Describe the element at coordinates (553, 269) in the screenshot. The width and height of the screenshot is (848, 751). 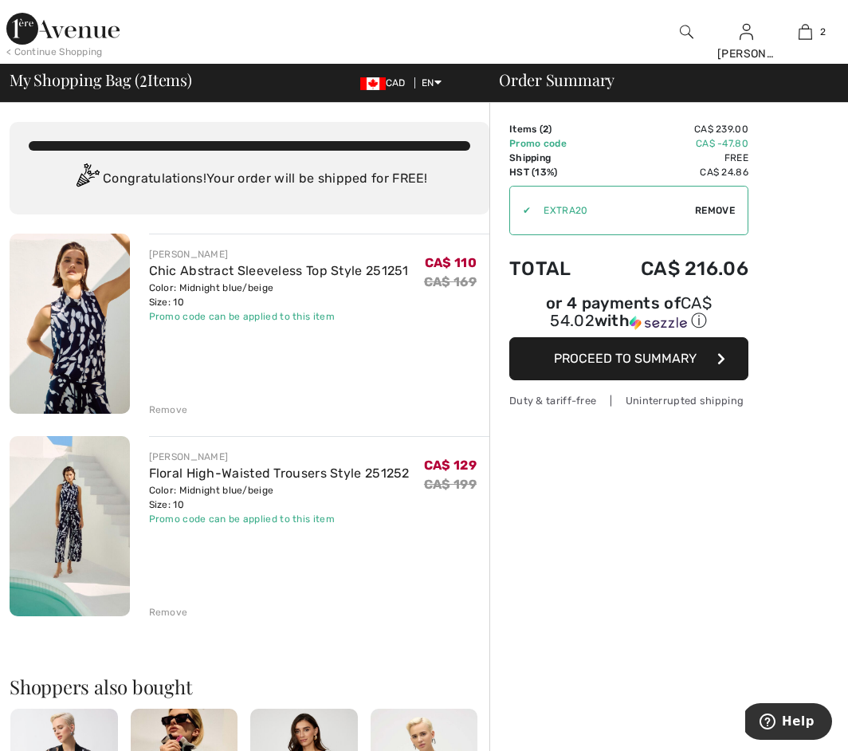
I see `td: Total` at that location.